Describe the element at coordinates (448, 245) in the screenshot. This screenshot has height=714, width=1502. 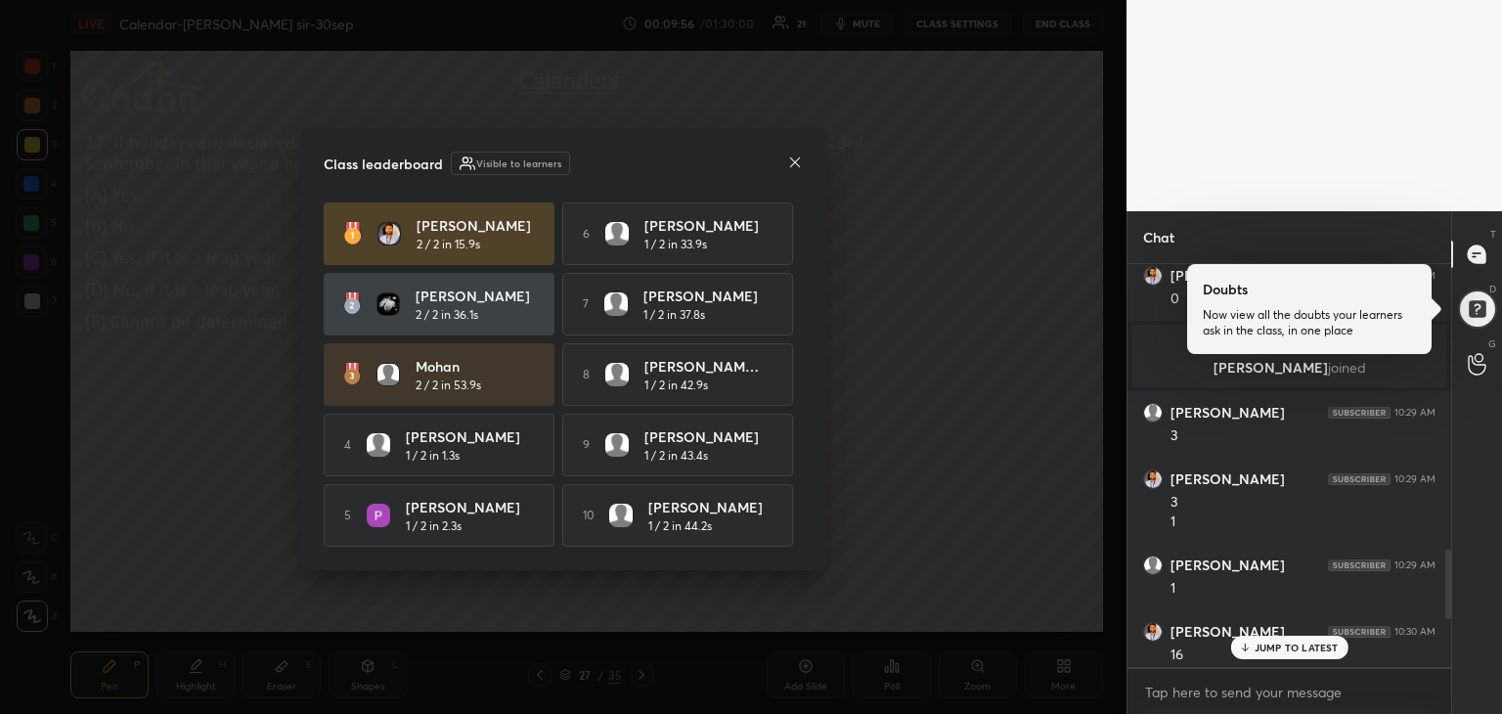
I see `h5: 2 / 2 in 15.9s` at that location.